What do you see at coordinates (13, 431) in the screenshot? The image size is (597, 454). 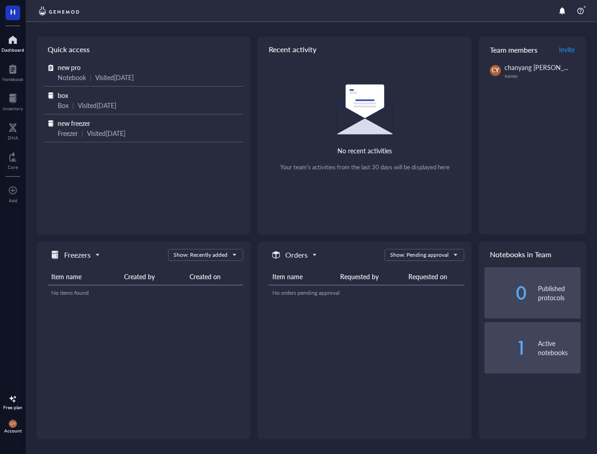 I see `div: Account` at bounding box center [13, 431].